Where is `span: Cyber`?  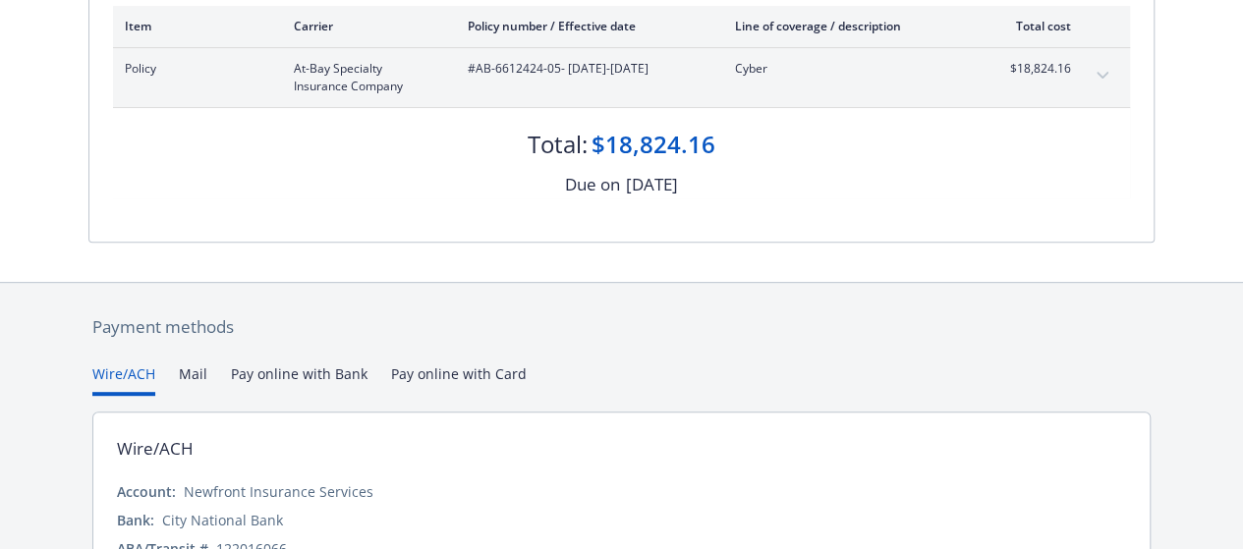
span: Cyber is located at coordinates (850, 69).